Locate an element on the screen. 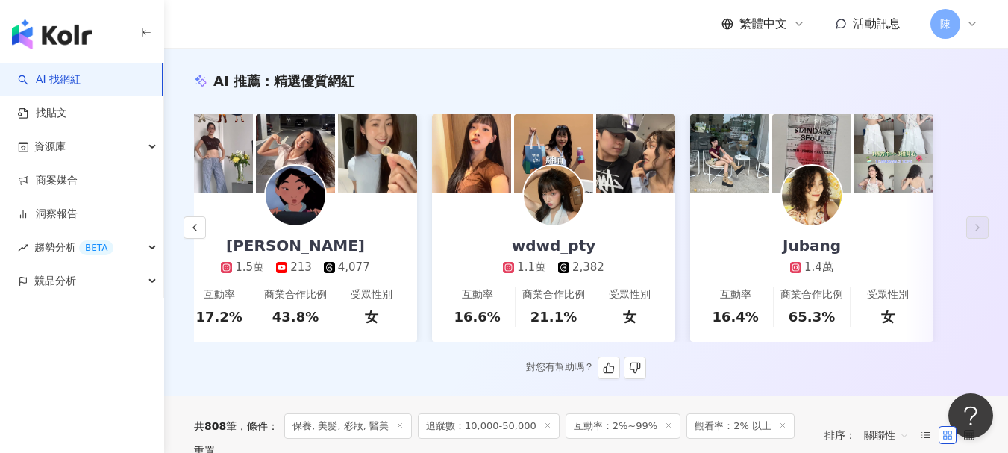 Image resolution: width=1008 pixels, height=453 pixels. span: 保養, 美髮, 彩妝, 醫美 is located at coordinates (348, 426).